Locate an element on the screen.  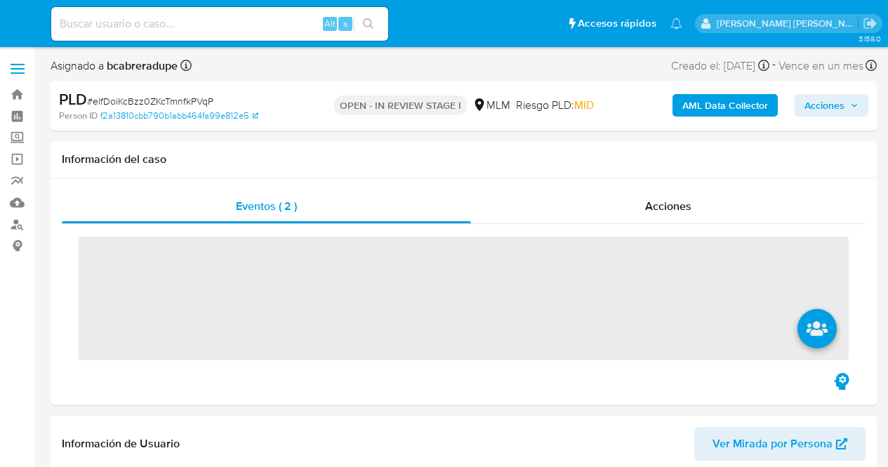
span: s is located at coordinates (346, 23).